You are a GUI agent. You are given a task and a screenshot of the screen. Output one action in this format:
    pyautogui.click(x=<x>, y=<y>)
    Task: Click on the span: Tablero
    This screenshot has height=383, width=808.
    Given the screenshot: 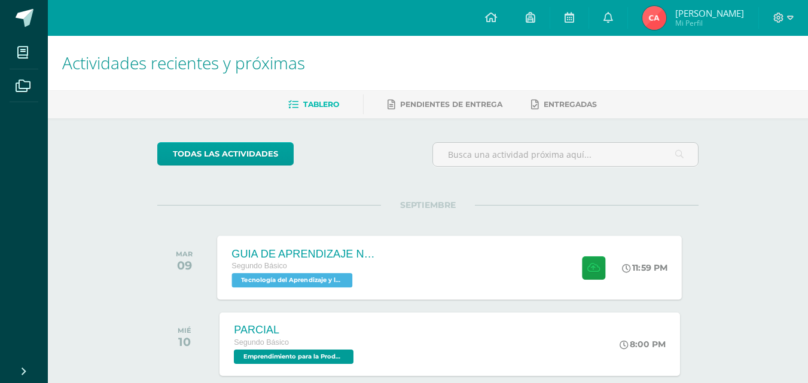 What is the action you would take?
    pyautogui.click(x=321, y=104)
    